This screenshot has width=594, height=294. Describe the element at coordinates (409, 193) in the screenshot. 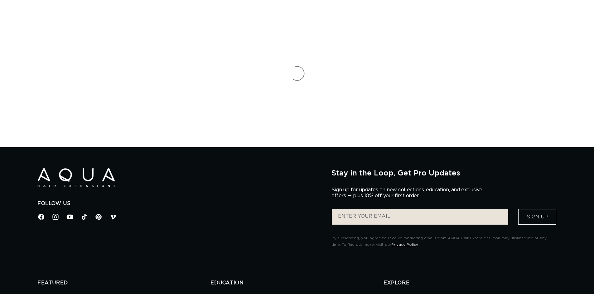

I see `p: Sign up for updates on new collections, education, and exclusive offers — plus 10% off your first...` at that location.